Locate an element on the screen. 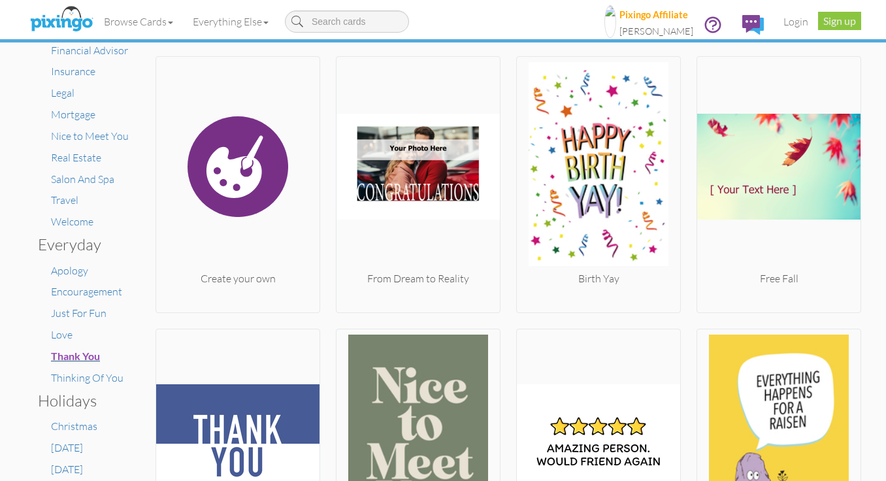 The height and width of the screenshot is (481, 886). span: Nice to Meet You is located at coordinates (90, 136).